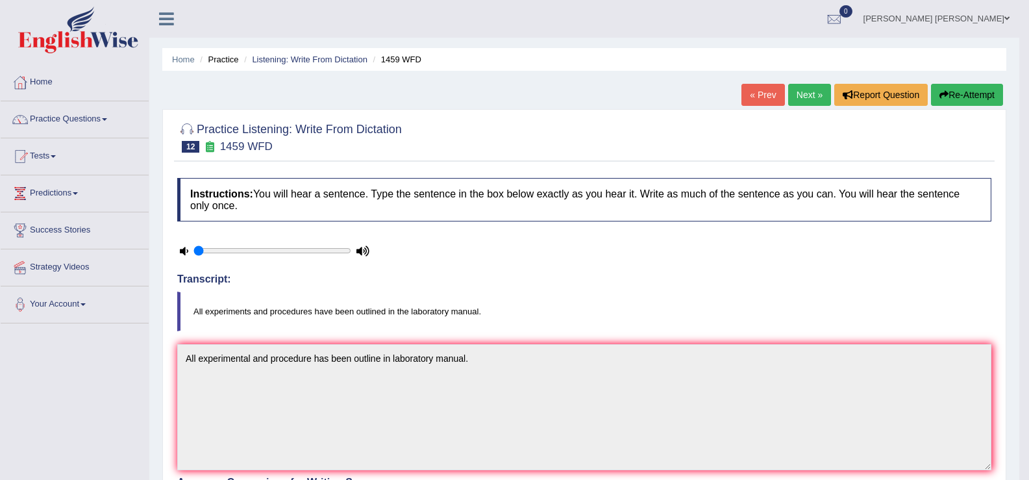 The height and width of the screenshot is (480, 1029). I want to click on li: Practice, so click(217, 59).